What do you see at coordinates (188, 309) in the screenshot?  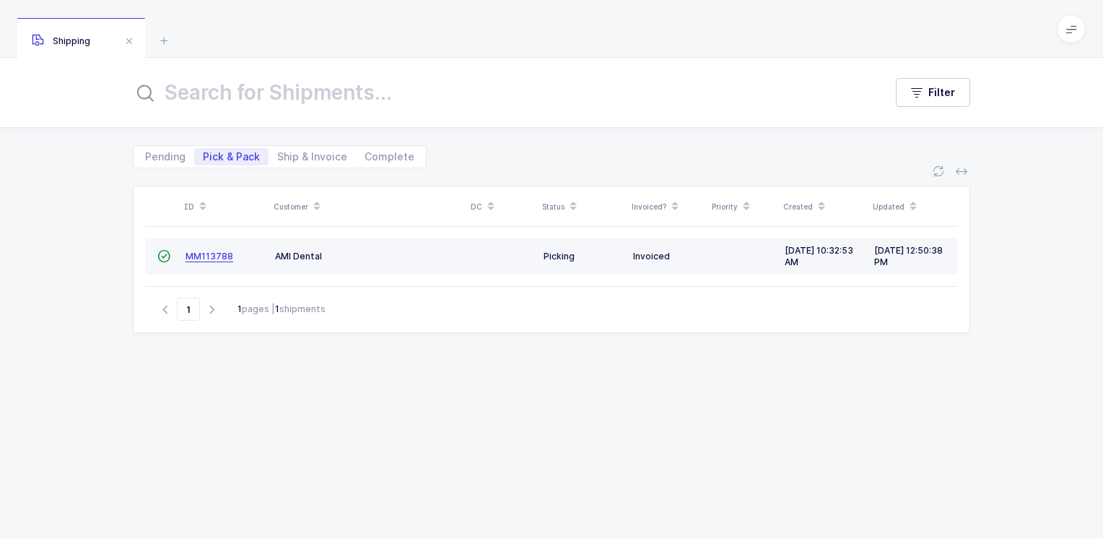 I see `span: Go to` at bounding box center [188, 309].